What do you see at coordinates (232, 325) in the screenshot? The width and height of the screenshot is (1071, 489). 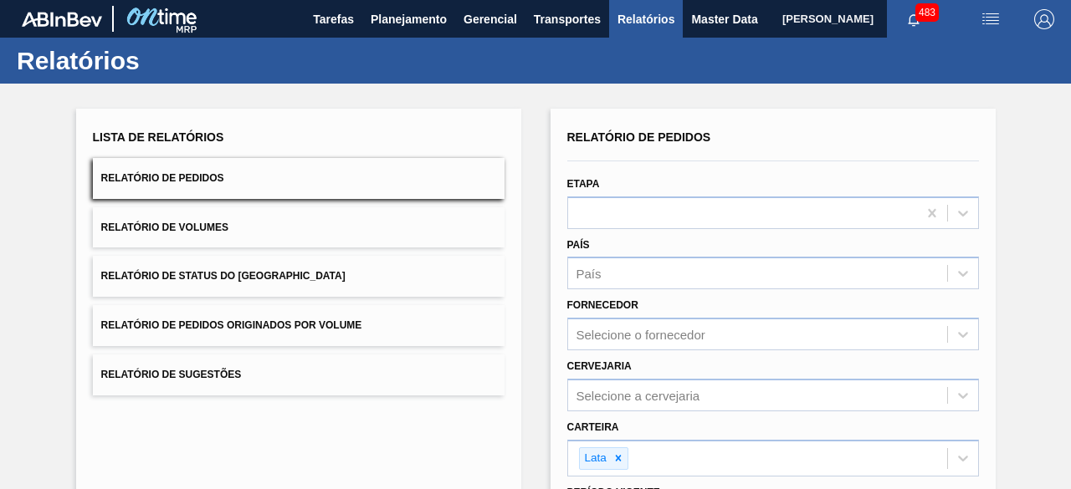 I see `span: Relatório de Pedidos Originados por Volume` at bounding box center [232, 325].